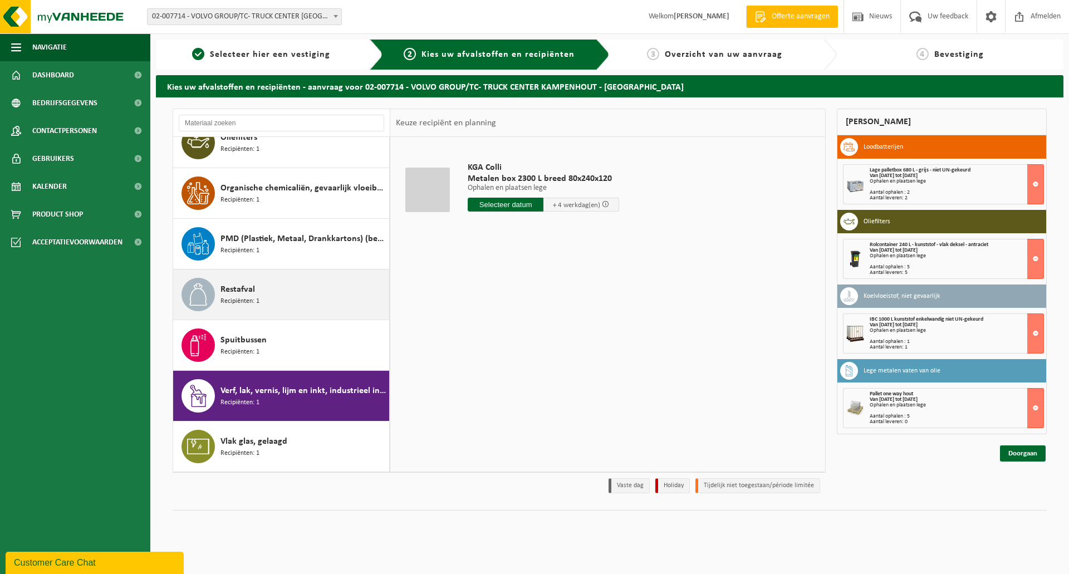 This screenshot has height=574, width=1069. Describe the element at coordinates (957, 273) in the screenshot. I see `div: Aantal leveren: 5` at that location.